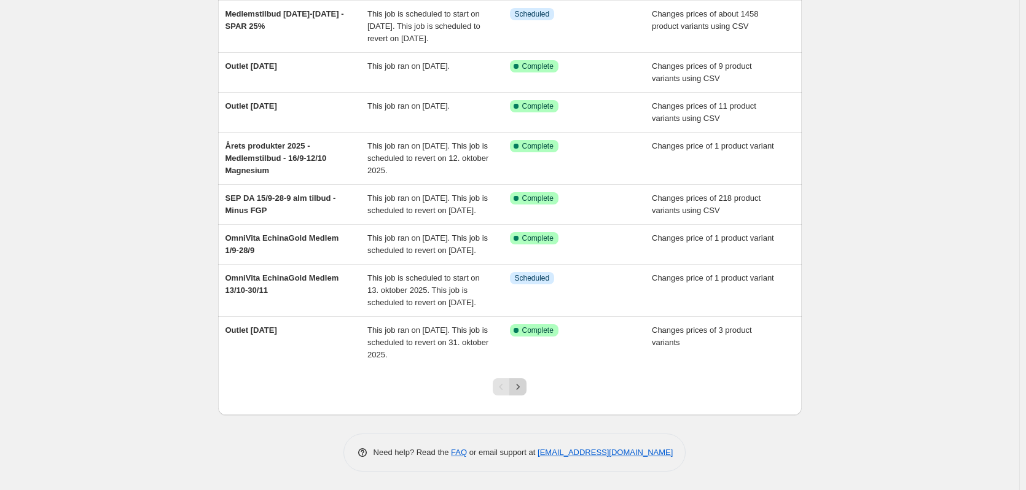 The width and height of the screenshot is (1026, 490). What do you see at coordinates (704, 112) in the screenshot?
I see `span: Changes prices of 11 product variants using CSV` at bounding box center [704, 112].